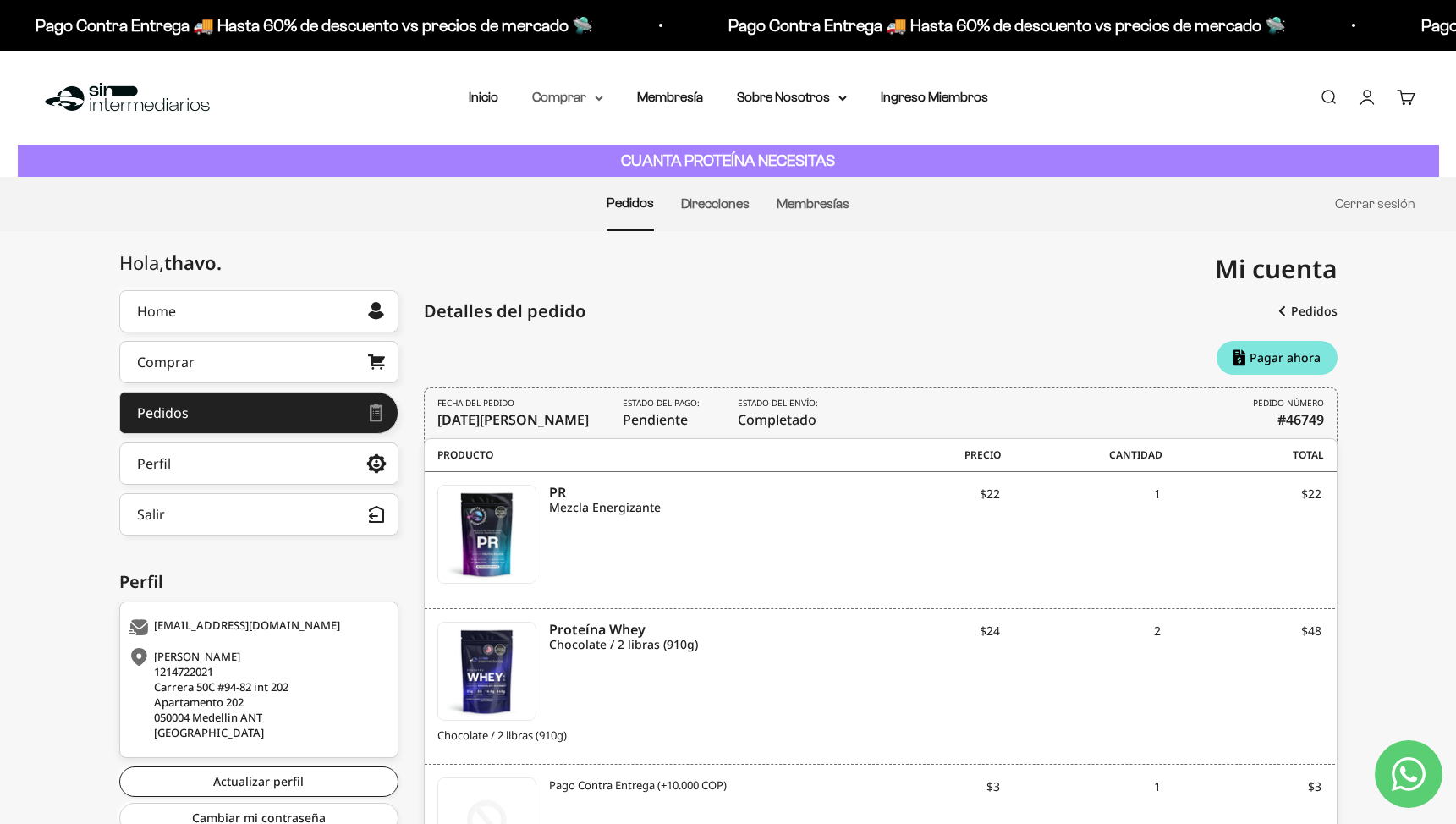 This screenshot has height=824, width=1456. What do you see at coordinates (671, 96) in the screenshot?
I see `a: Membresía` at bounding box center [671, 96].